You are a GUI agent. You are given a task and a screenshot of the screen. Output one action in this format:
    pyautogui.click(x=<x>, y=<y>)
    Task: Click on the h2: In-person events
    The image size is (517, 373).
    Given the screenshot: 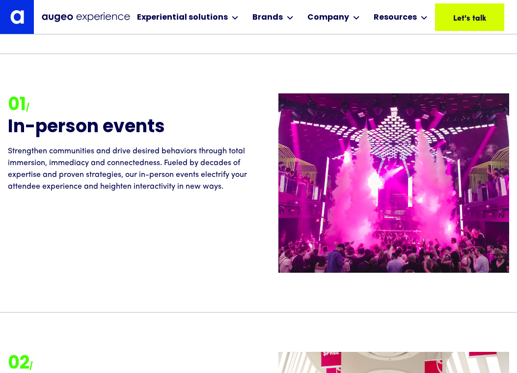 What is the action you would take?
    pyautogui.click(x=133, y=128)
    